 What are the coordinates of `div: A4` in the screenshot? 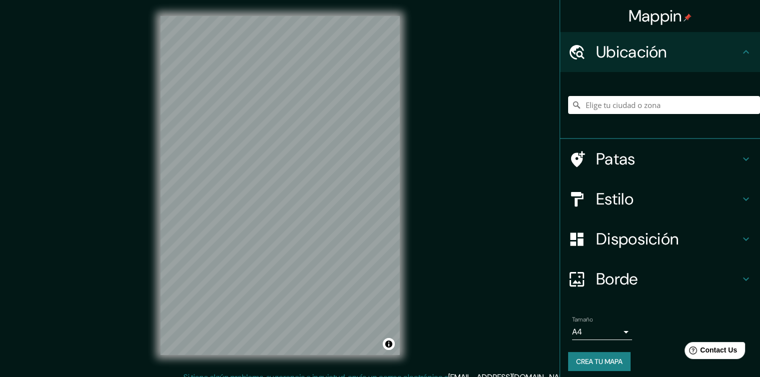 It's located at (602, 332).